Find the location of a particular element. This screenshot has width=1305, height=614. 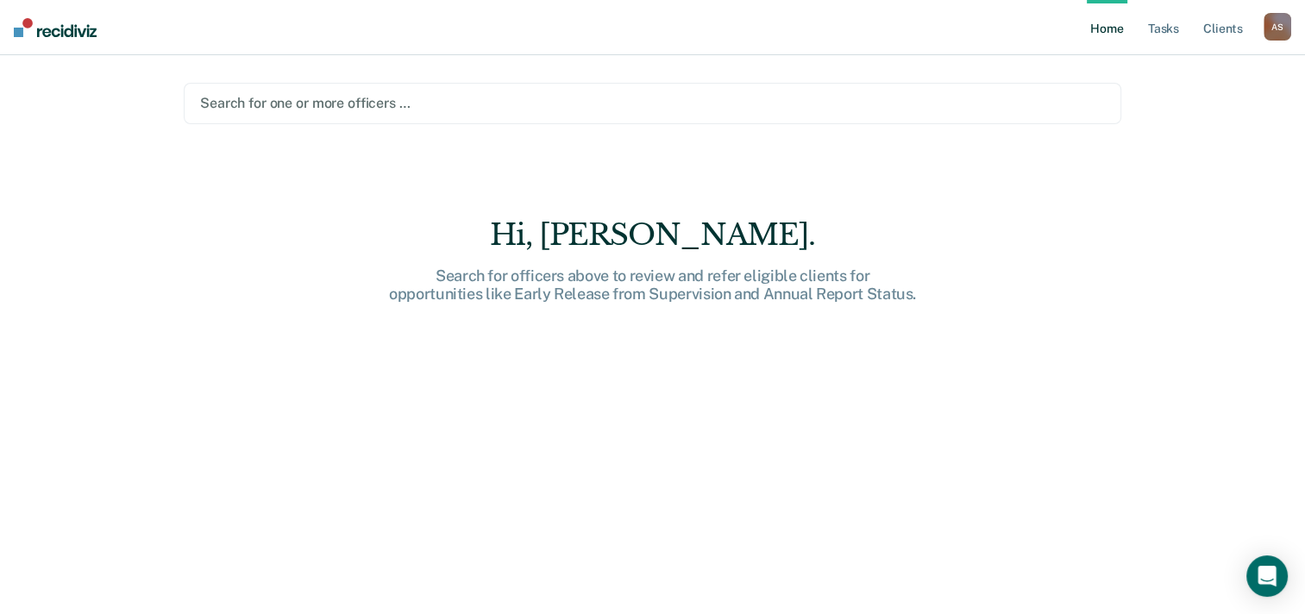

button: AS is located at coordinates (1277, 27).